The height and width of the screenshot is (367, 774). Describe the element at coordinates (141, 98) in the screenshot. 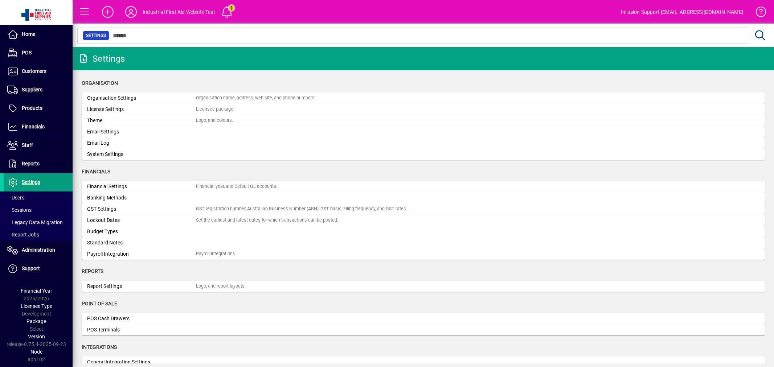

I see `div: Organisation Settings` at that location.